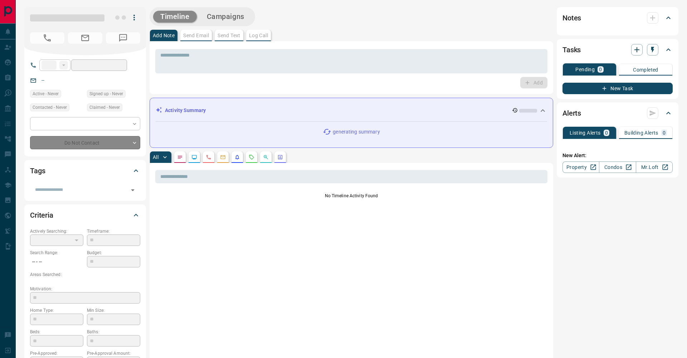 This screenshot has height=358, width=687. I want to click on div: Do Not Contact, so click(85, 142).